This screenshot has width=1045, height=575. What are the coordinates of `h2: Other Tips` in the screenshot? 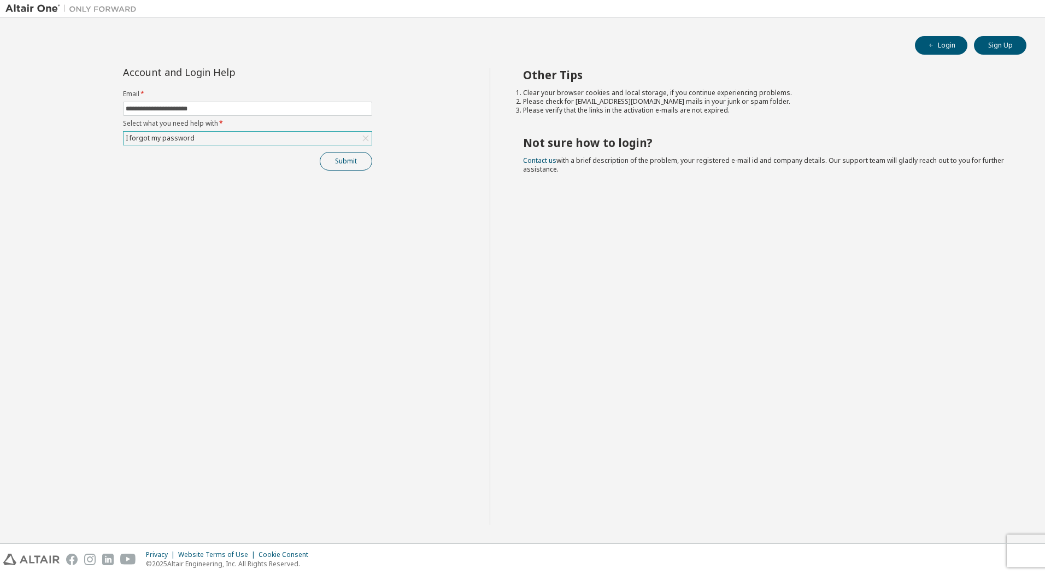 It's located at (765, 75).